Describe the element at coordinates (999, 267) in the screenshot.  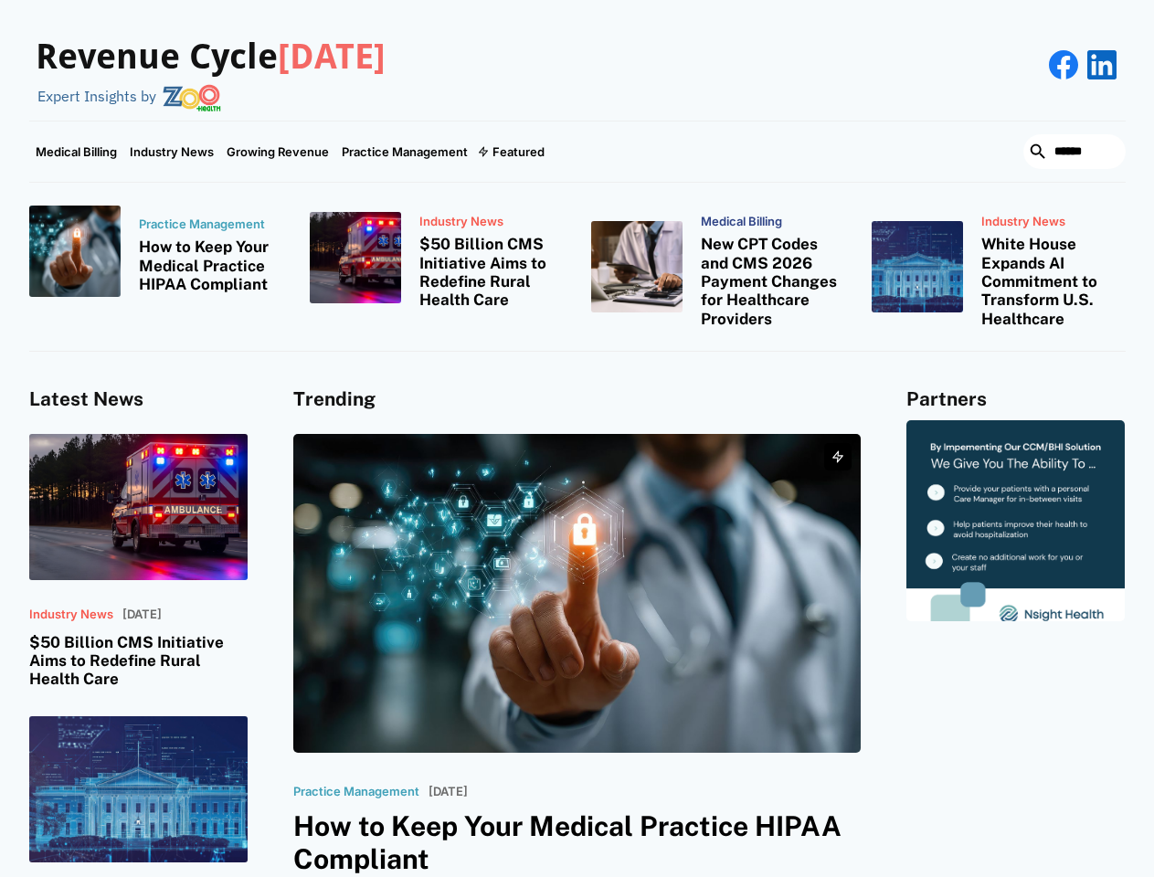
I see `a: Industry NewsWhite House Expands AI Commitment to Transform U.S. Healthcare` at that location.